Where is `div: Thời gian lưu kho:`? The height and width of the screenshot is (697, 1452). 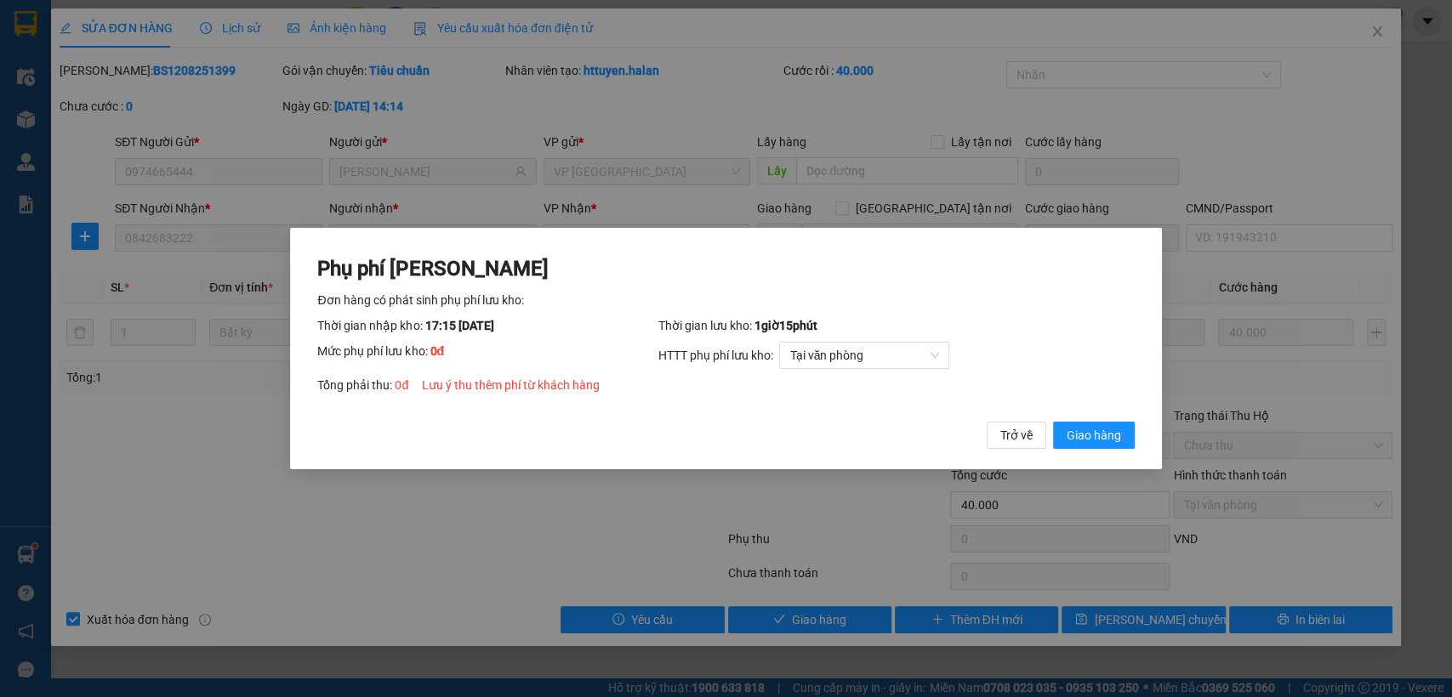 div: Thời gian lưu kho: is located at coordinates (896, 326).